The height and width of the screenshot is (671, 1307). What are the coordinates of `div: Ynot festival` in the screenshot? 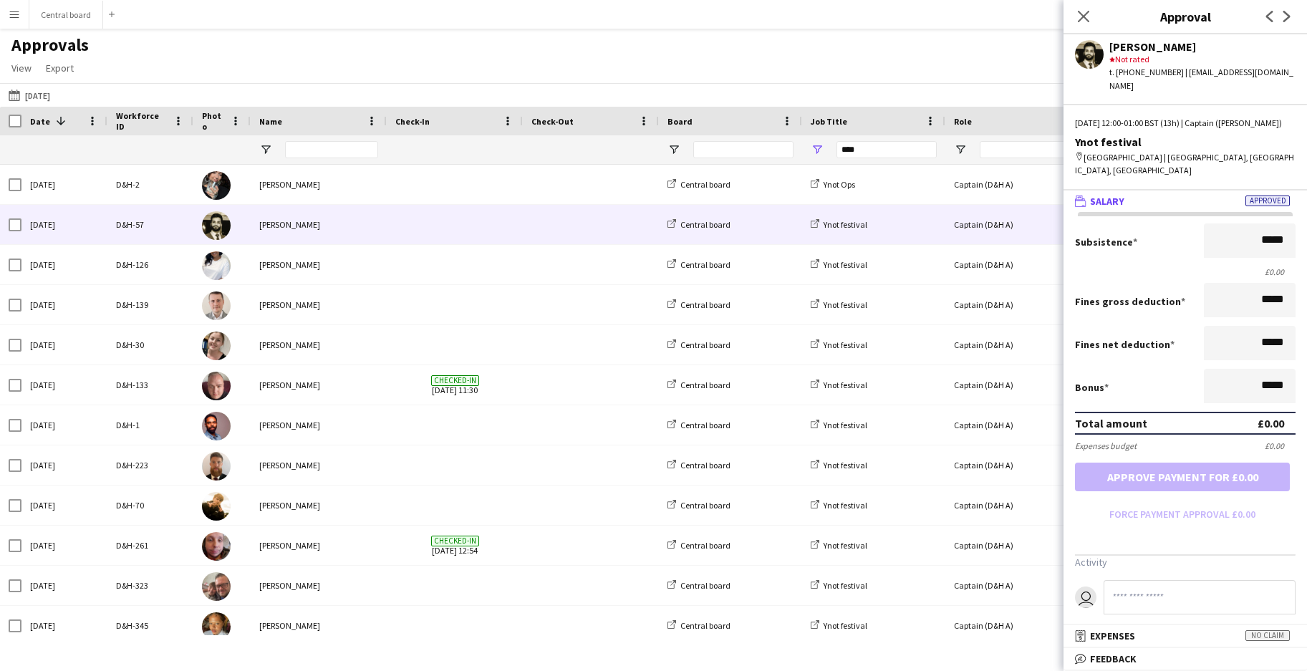 It's located at (1185, 142).